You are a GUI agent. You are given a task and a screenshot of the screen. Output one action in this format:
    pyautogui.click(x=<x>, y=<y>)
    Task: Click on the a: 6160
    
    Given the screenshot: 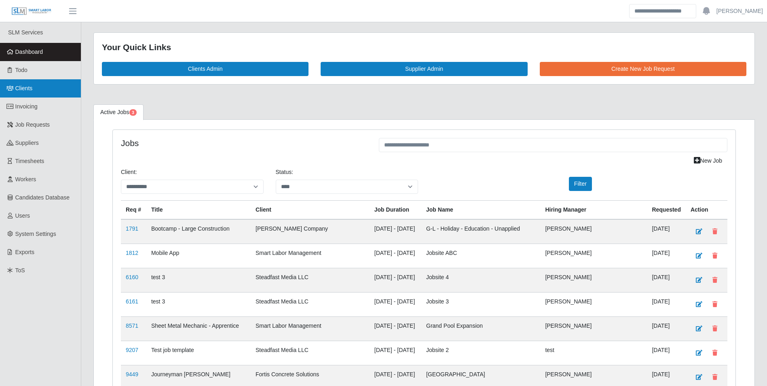 What is the action you would take?
    pyautogui.click(x=132, y=277)
    